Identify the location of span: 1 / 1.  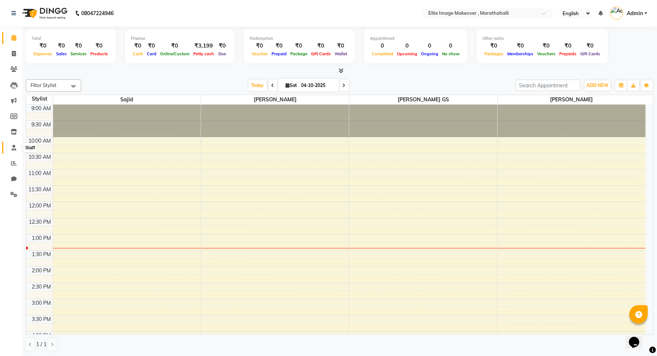
(41, 344).